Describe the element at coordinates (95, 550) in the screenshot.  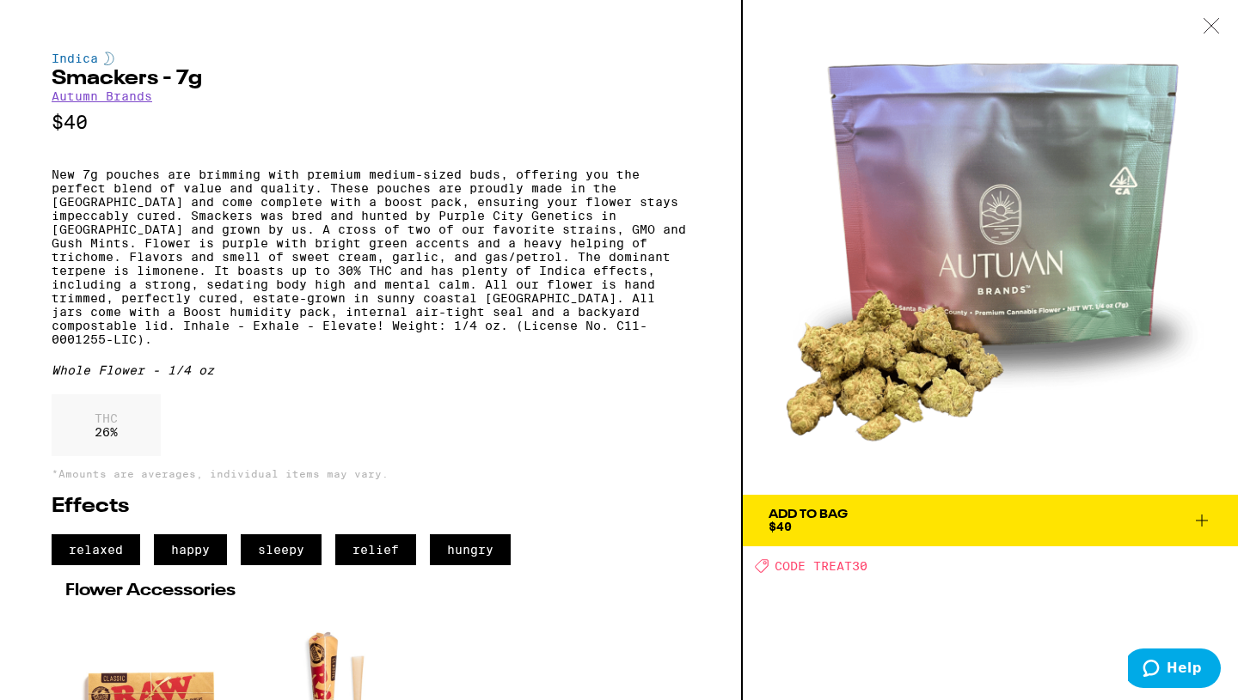
I see `span: relaxed` at that location.